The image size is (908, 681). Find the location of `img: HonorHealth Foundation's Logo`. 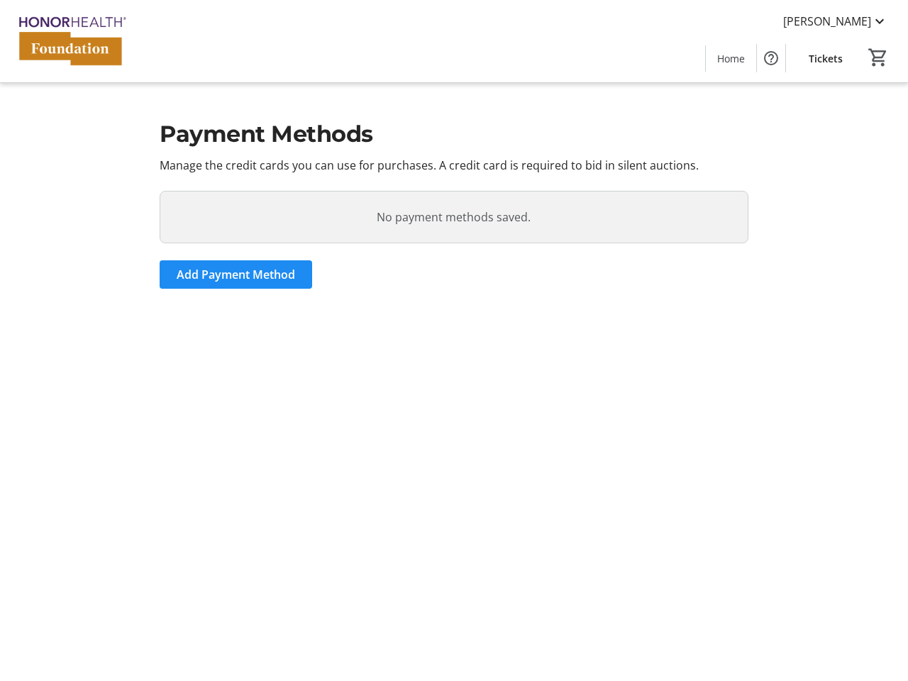

img: HonorHealth Foundation's Logo is located at coordinates (72, 41).